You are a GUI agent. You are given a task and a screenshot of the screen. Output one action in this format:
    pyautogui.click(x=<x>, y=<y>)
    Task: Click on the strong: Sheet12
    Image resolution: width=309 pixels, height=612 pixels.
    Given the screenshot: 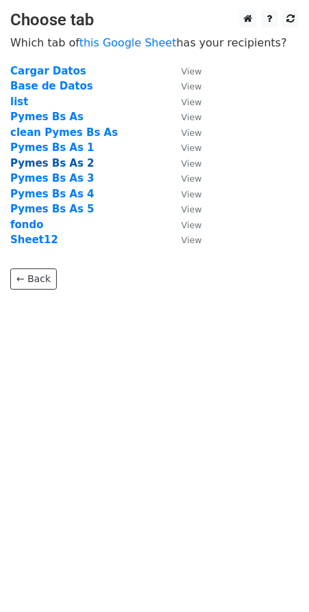 What is the action you would take?
    pyautogui.click(x=34, y=240)
    